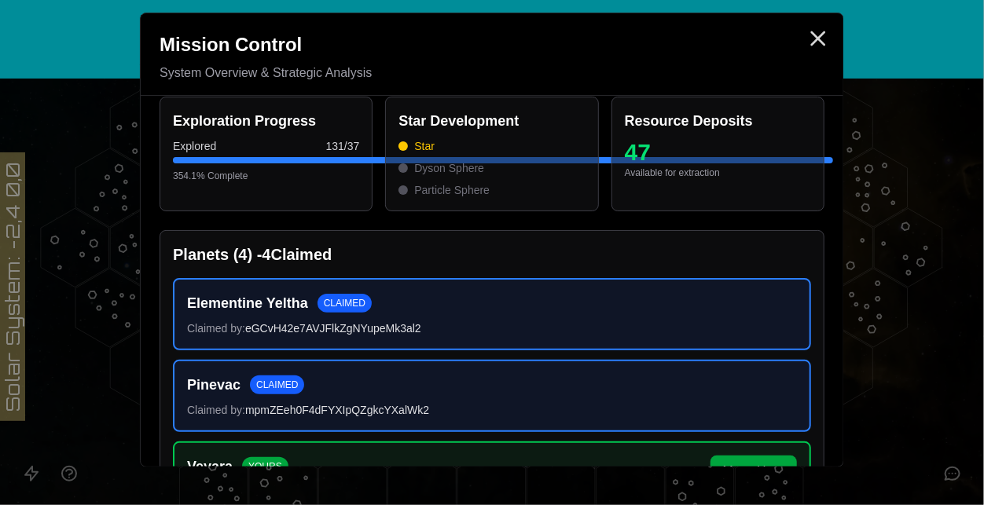 The image size is (984, 505). What do you see at coordinates (424, 146) in the screenshot?
I see `span: Star` at bounding box center [424, 146].